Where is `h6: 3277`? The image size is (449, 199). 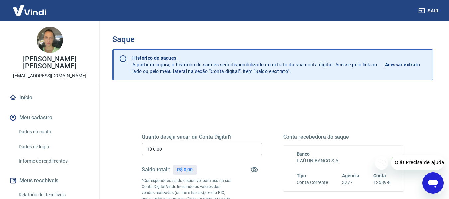
h6: 3277 is located at coordinates (351, 183).